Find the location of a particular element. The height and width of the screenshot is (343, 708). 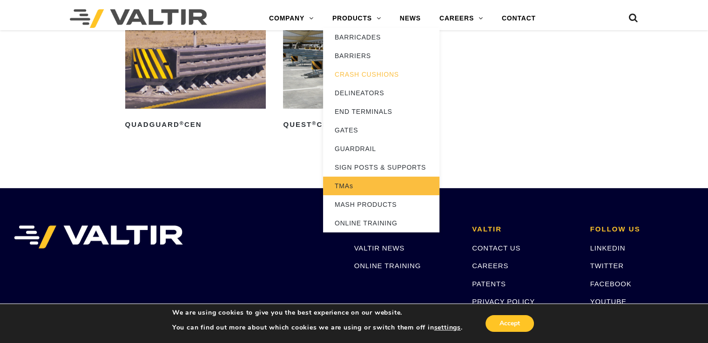

a: PATENTS is located at coordinates (489, 284).